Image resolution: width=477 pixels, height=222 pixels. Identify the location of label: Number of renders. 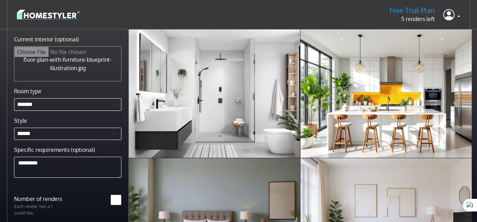
(39, 199).